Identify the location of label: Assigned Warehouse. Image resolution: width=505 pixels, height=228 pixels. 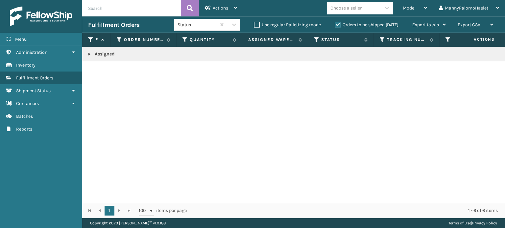
(271, 40).